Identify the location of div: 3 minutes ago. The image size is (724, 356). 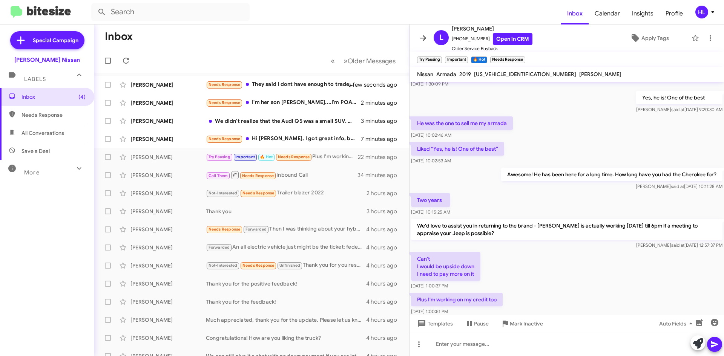
(382, 121).